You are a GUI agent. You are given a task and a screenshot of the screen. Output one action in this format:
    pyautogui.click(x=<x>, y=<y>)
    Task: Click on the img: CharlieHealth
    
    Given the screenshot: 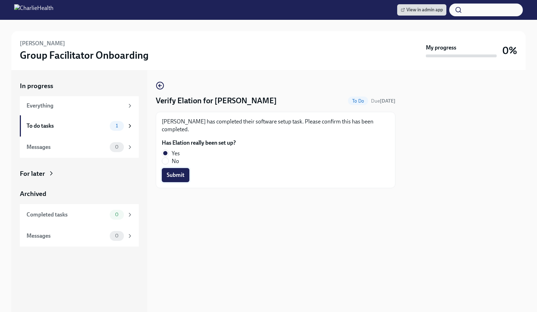 What is the action you would take?
    pyautogui.click(x=34, y=10)
    